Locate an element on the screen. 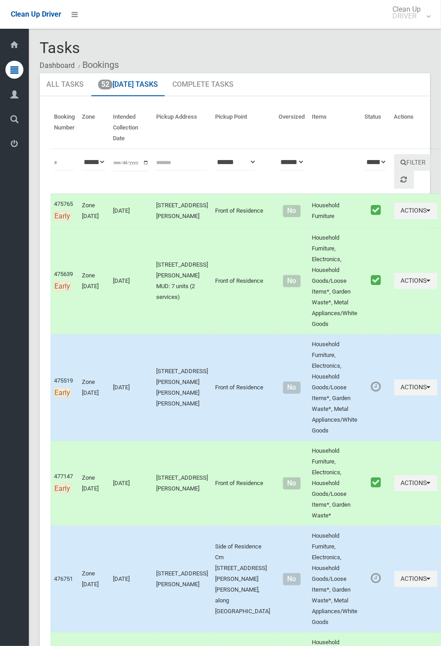  td: 475519 is located at coordinates (64, 388).